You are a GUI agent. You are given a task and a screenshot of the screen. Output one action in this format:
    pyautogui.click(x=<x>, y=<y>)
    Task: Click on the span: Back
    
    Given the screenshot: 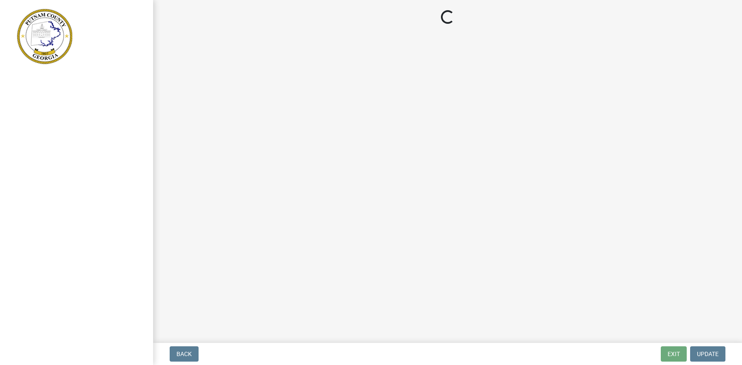 What is the action you would take?
    pyautogui.click(x=184, y=354)
    